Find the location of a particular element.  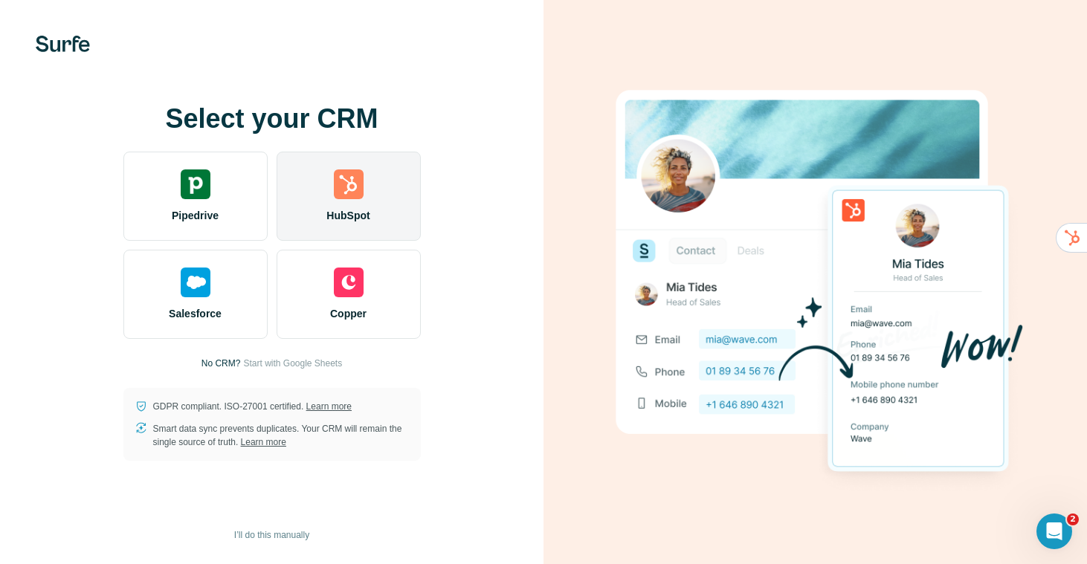

img: salesforce's logo is located at coordinates (196, 283).